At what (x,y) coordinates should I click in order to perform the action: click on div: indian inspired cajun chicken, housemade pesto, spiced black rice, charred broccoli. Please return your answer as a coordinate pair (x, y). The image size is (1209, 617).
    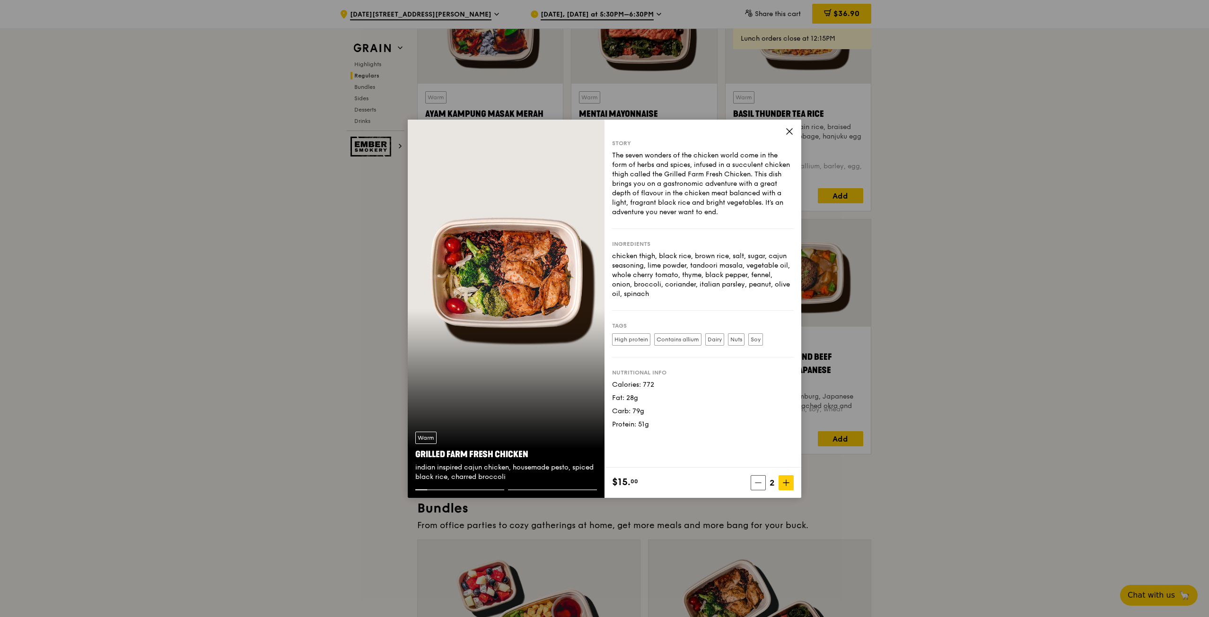
    Looking at the image, I should click on (506, 472).